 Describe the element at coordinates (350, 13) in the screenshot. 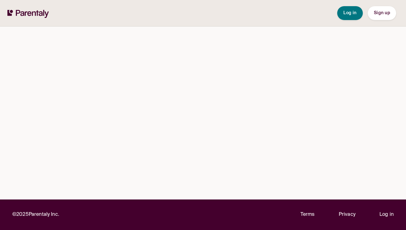

I see `span: Log in` at that location.